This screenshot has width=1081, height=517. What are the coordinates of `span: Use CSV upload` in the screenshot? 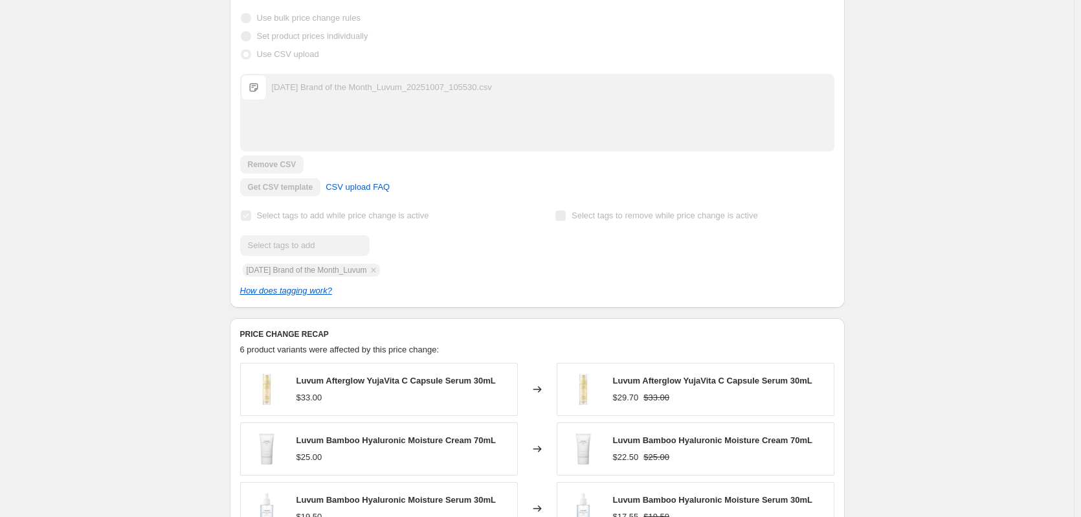 It's located at (288, 54).